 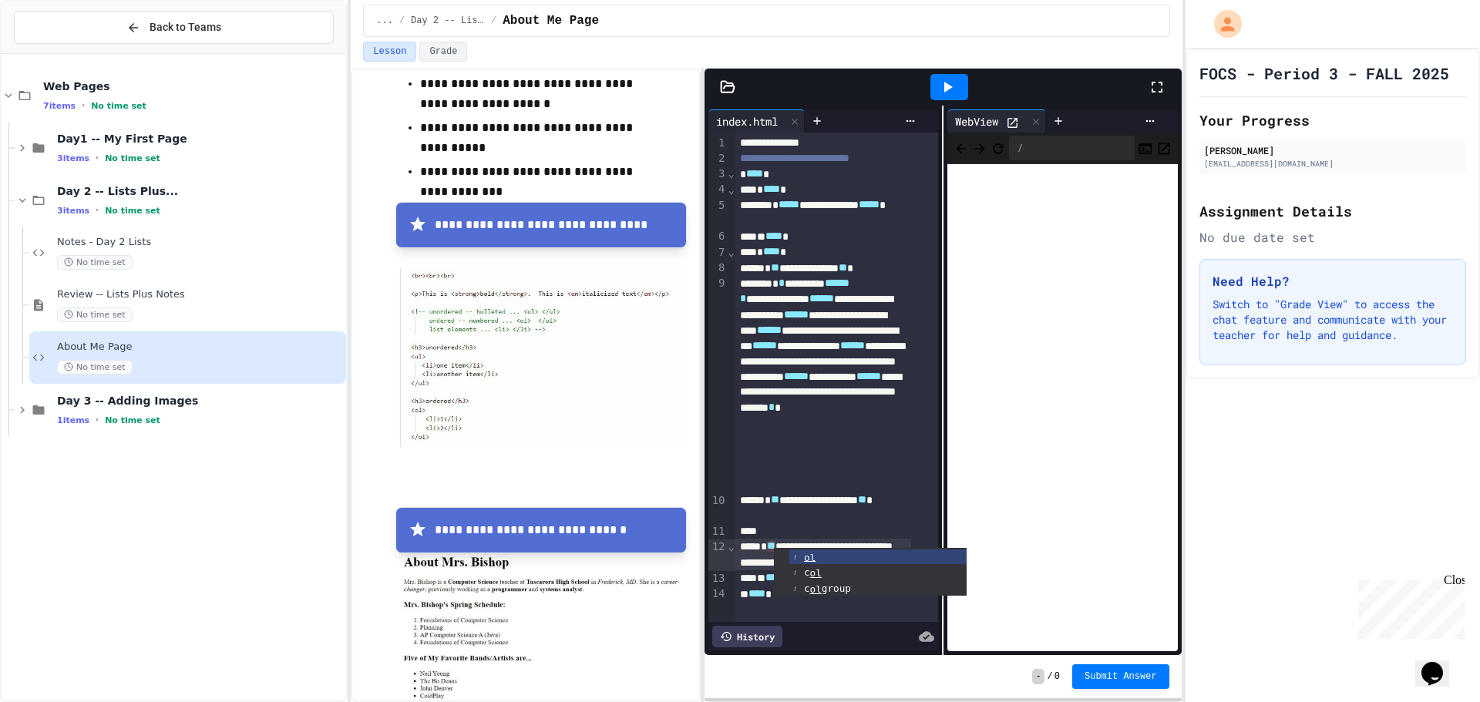 What do you see at coordinates (961, 147) in the screenshot?
I see `span: Back` at bounding box center [961, 147].